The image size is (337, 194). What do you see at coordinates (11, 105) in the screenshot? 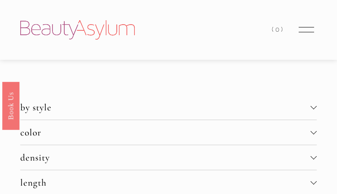
I see `a: Book Us` at bounding box center [11, 105].